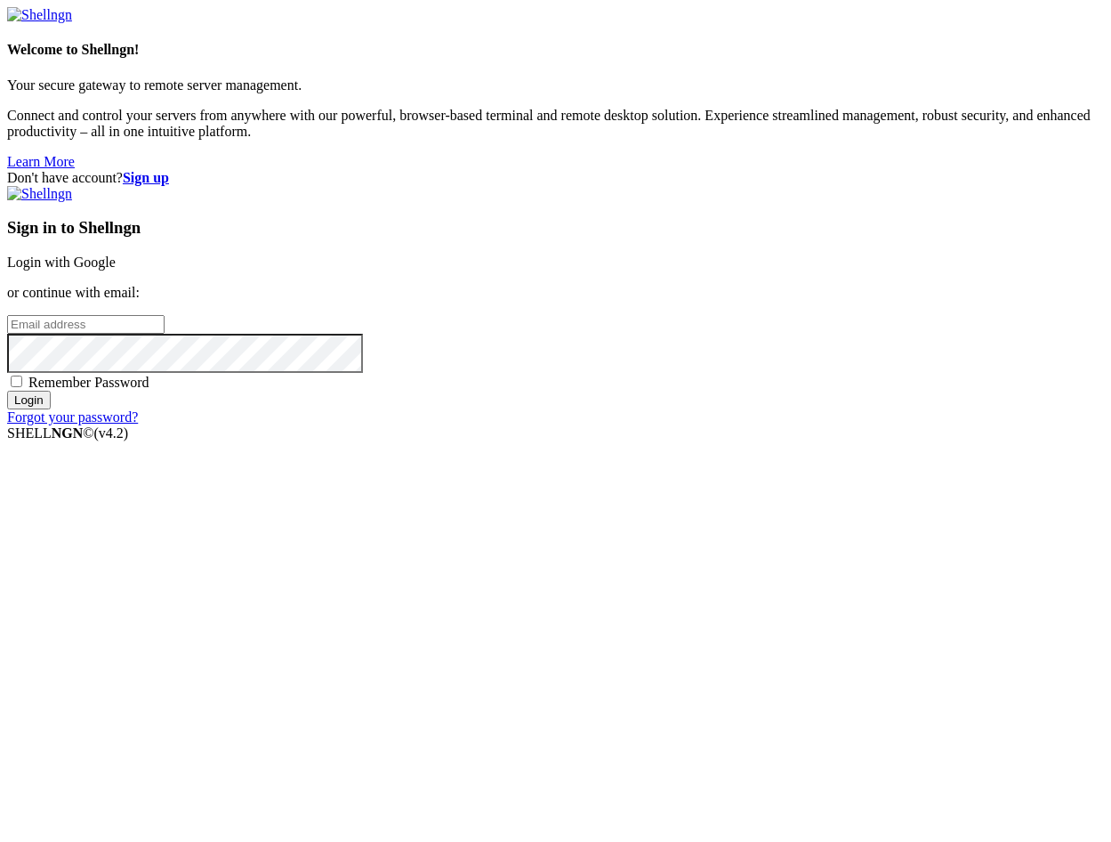  What do you see at coordinates (146, 177) in the screenshot?
I see `a: Sign up` at bounding box center [146, 177].